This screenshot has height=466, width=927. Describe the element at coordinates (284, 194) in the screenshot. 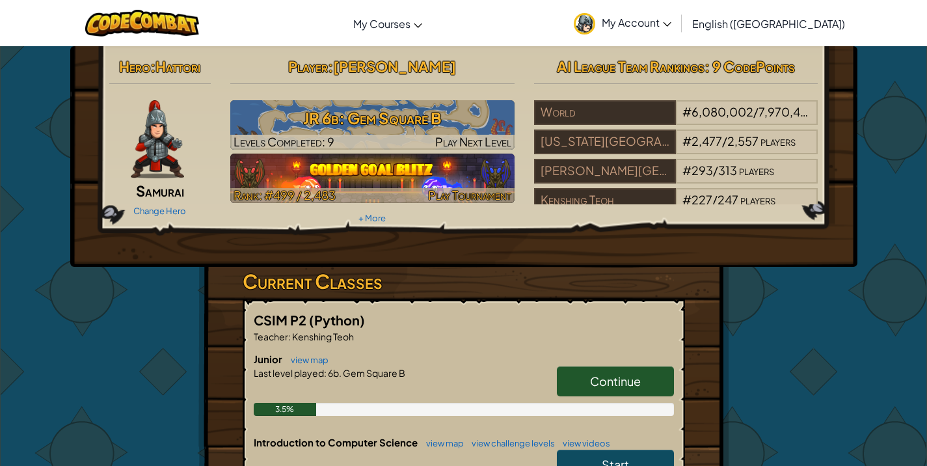

I see `span: Rank: #499 / 2,483` at that location.